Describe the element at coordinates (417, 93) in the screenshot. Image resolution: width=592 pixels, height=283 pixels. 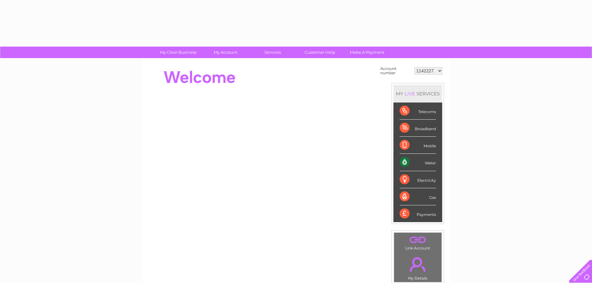
I see `div: MY SERVICES` at that location.